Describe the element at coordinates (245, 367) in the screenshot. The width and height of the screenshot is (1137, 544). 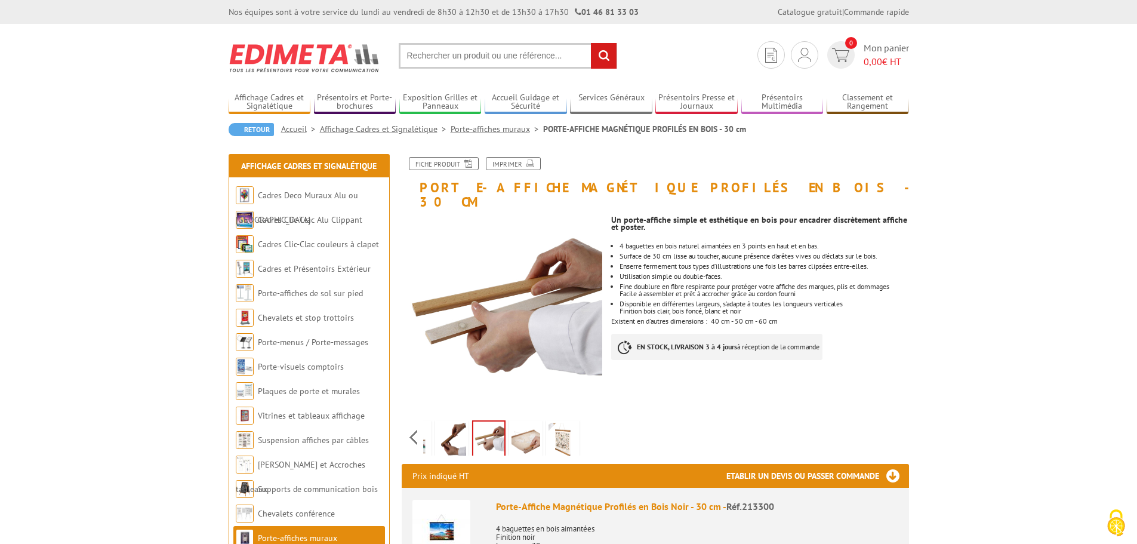
I see `img: Porte-visuels comptoirs` at that location.